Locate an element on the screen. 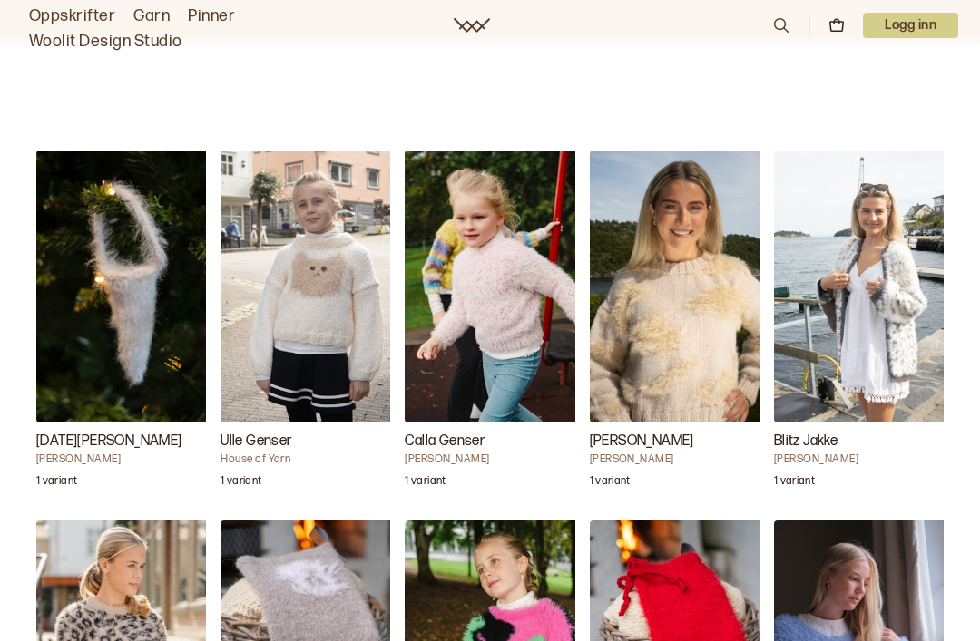 This screenshot has width=980, height=641. a: Blitz Jakke is located at coordinates (858, 325).